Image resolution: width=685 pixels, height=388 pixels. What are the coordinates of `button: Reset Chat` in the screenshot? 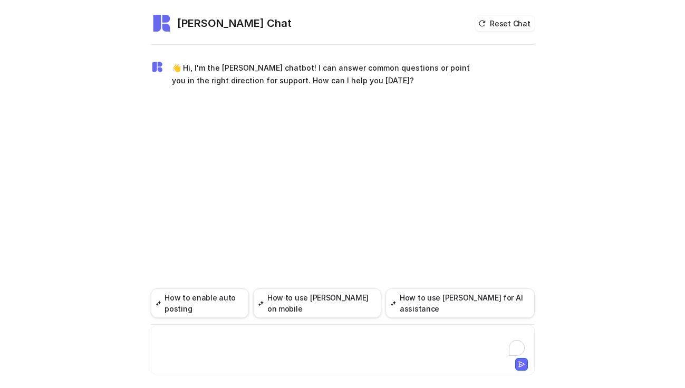 It's located at (504, 23).